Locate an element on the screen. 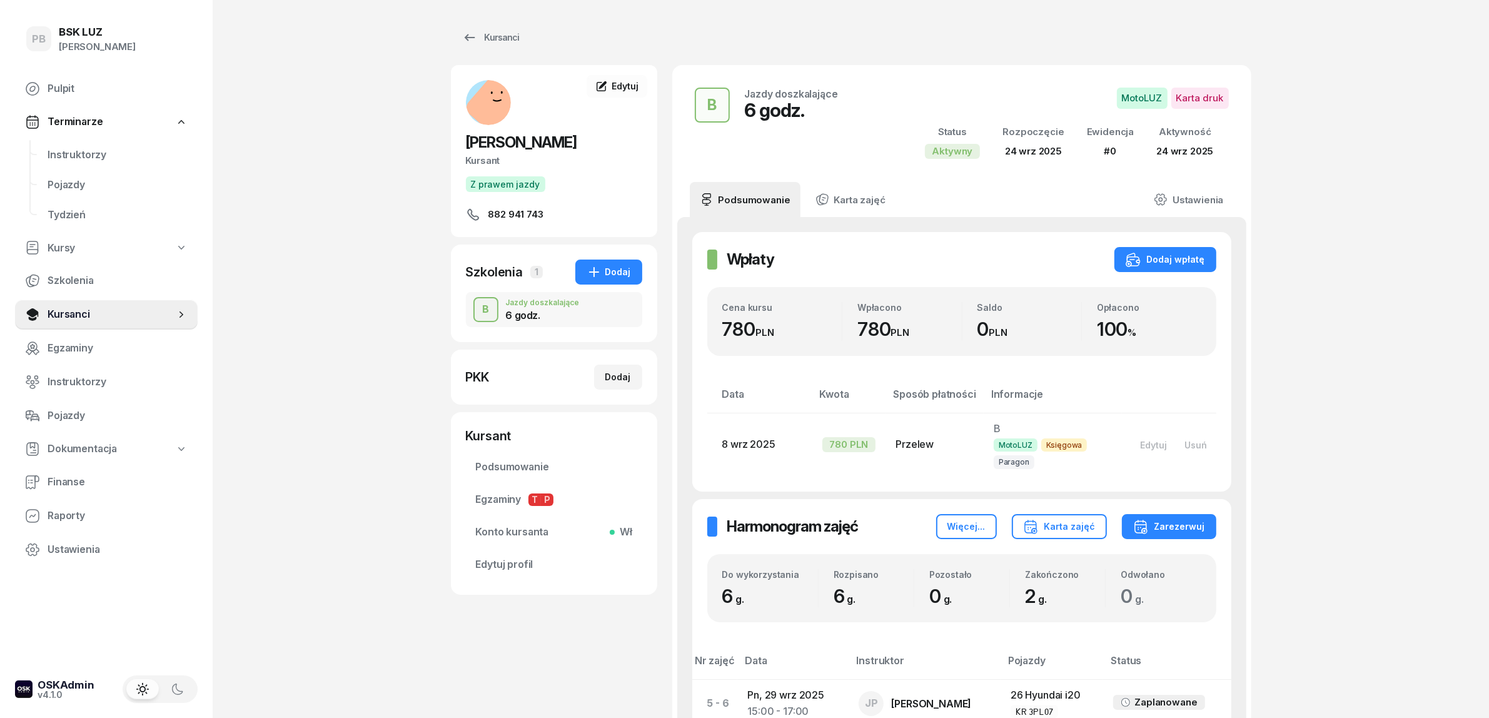 The image size is (1489, 718). div: Aktywność is located at coordinates (1185, 132).